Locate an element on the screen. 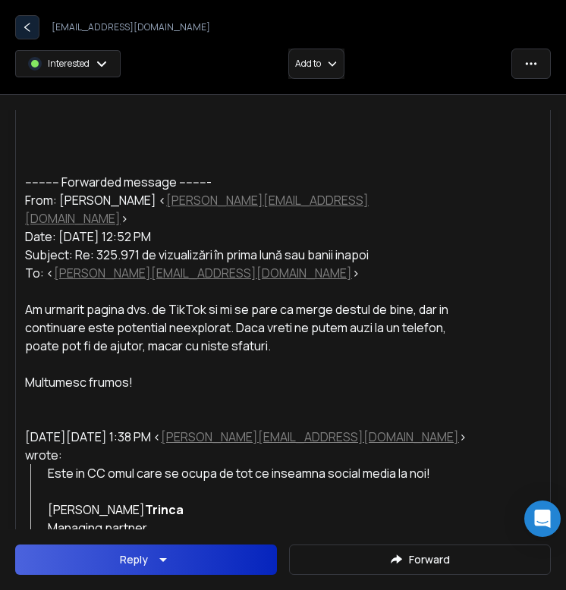 This screenshot has width=566, height=590. div: Managing partner is located at coordinates (123, 528).